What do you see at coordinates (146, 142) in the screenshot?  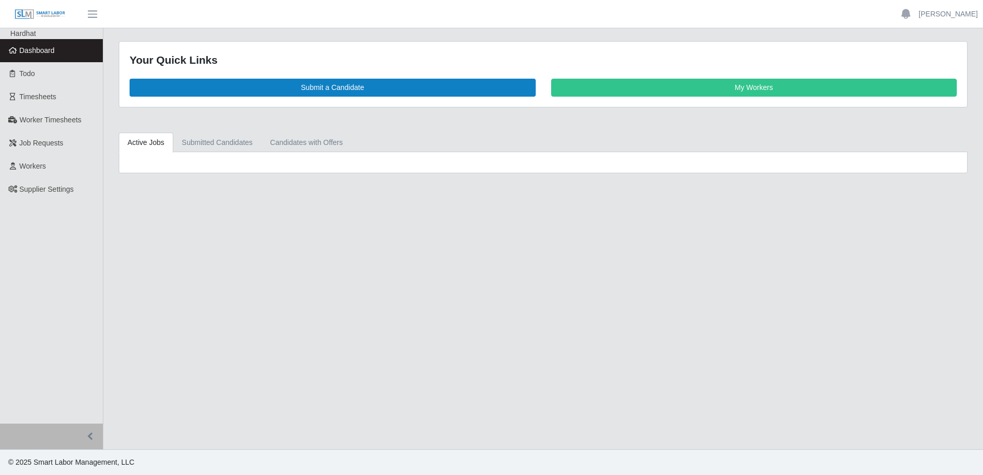 I see `a: Active Jobs` at bounding box center [146, 142].